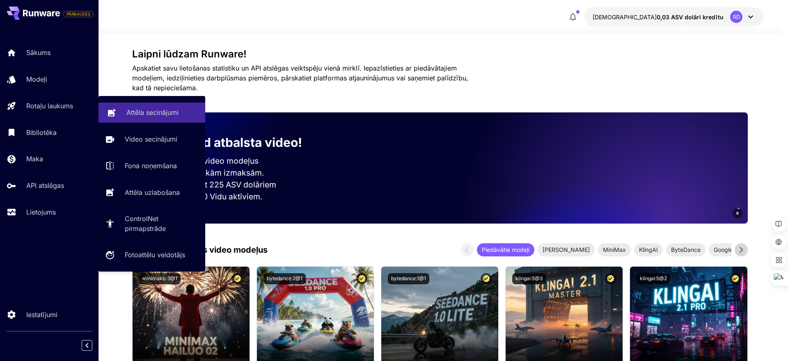  What do you see at coordinates (38, 53) in the screenshot?
I see `font: Sākums` at bounding box center [38, 53].